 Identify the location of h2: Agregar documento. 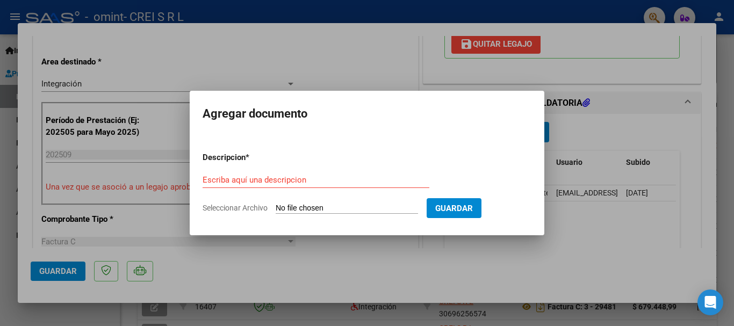
(367, 114).